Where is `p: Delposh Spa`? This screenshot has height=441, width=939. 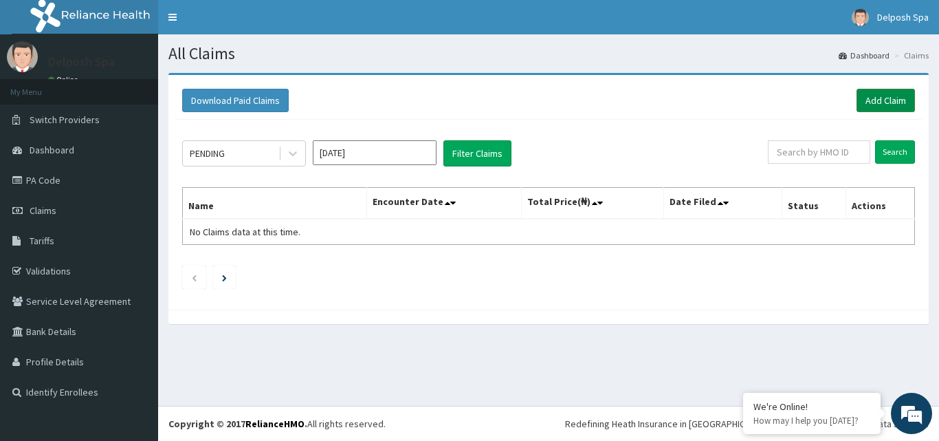 p: Delposh Spa is located at coordinates (81, 62).